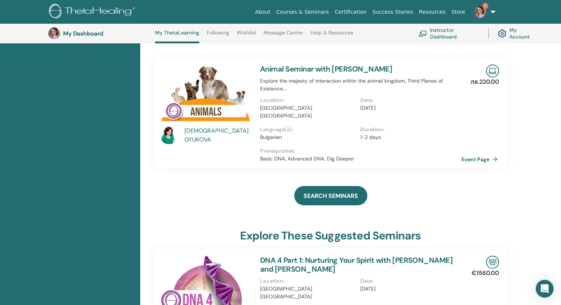 The height and width of the screenshot is (305, 561). What do you see at coordinates (100, 33) in the screenshot?
I see `h3: My Dashboard` at bounding box center [100, 33].